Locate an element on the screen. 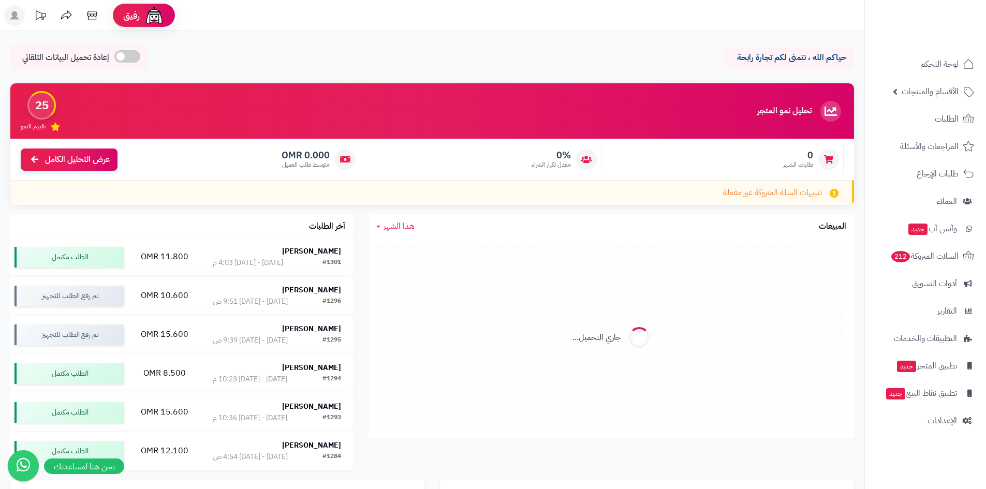  span: طلبات الشهر is located at coordinates (798, 165).